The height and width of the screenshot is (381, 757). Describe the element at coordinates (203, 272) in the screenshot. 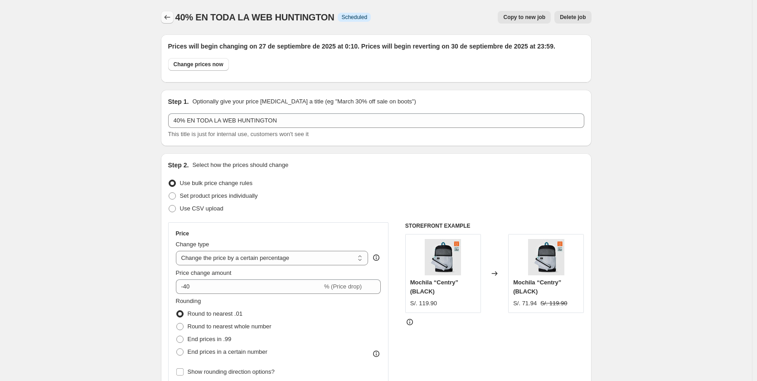

I see `span: Price change amount` at that location.